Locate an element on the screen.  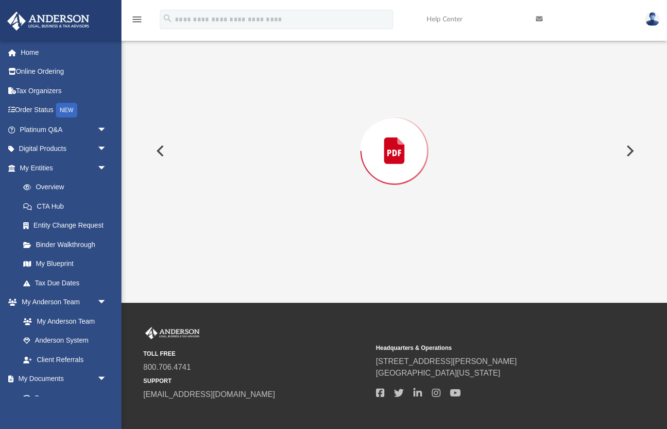
a: Box is located at coordinates (63, 398).